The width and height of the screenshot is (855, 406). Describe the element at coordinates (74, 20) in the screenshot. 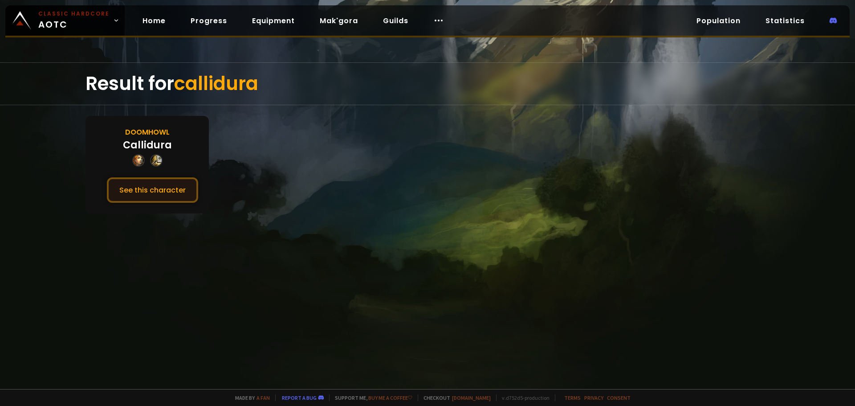

I see `span: AOTC` at that location.